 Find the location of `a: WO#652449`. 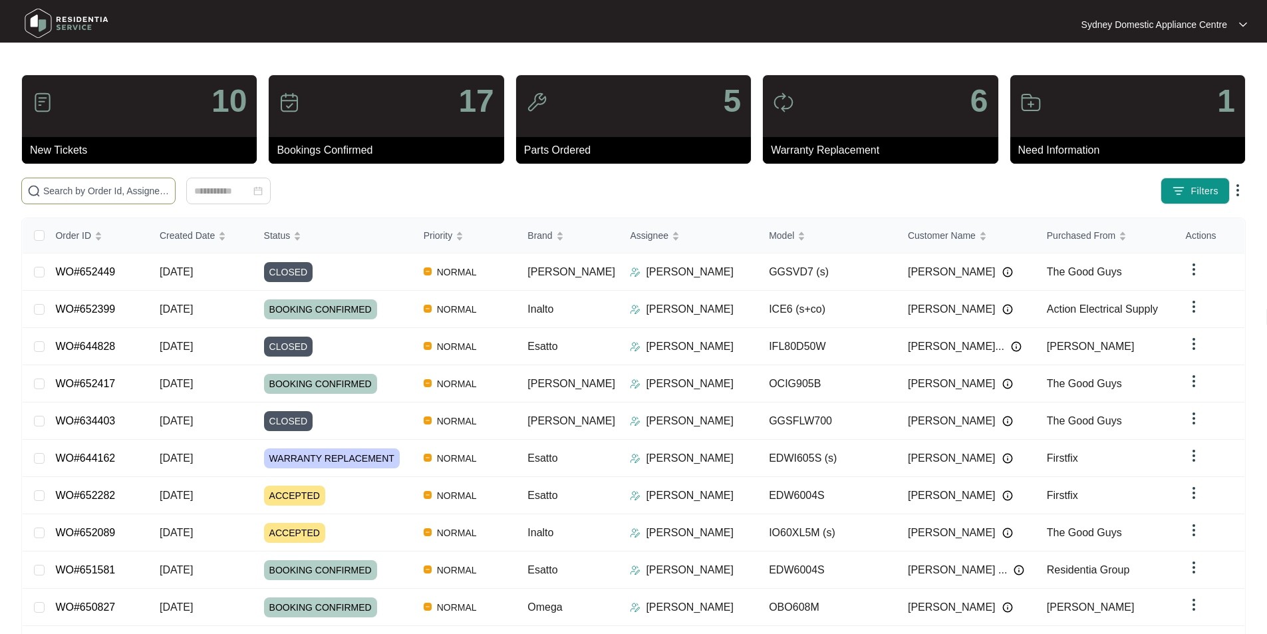

a: WO#652449 is located at coordinates (85, 271).